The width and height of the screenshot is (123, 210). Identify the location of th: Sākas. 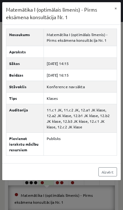
(25, 64).